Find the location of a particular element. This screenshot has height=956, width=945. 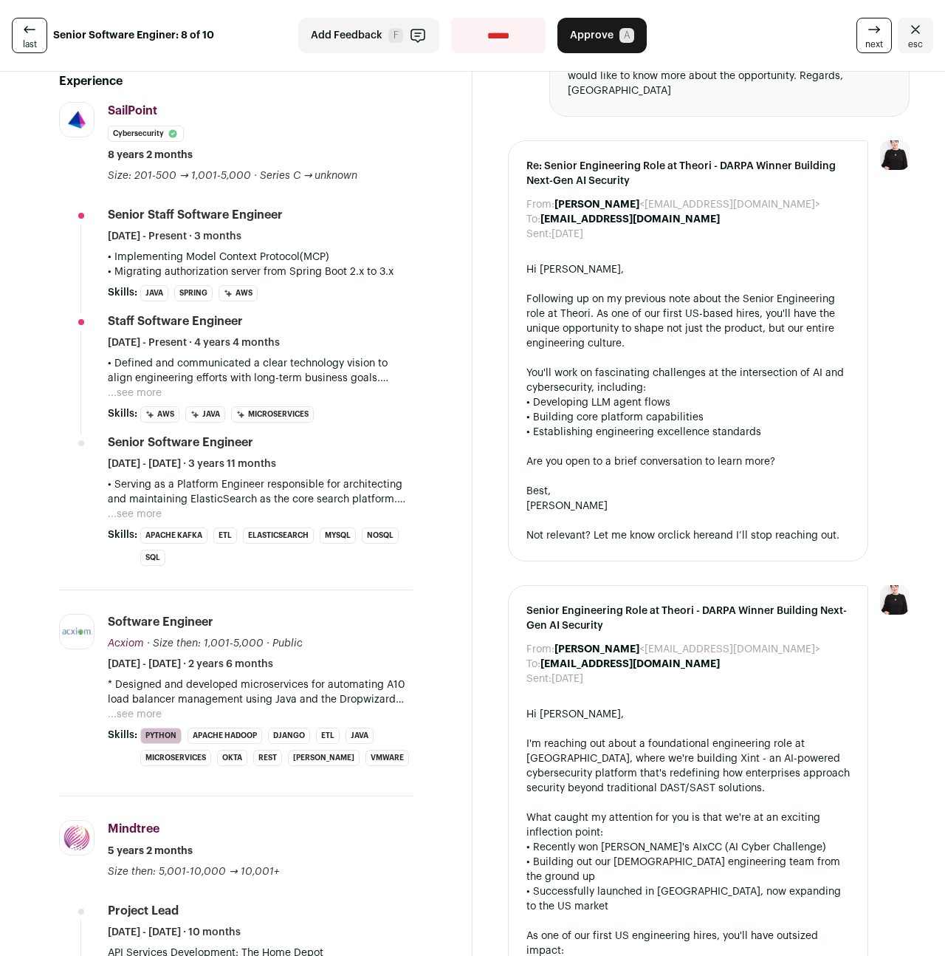

li: Okta is located at coordinates (232, 758).